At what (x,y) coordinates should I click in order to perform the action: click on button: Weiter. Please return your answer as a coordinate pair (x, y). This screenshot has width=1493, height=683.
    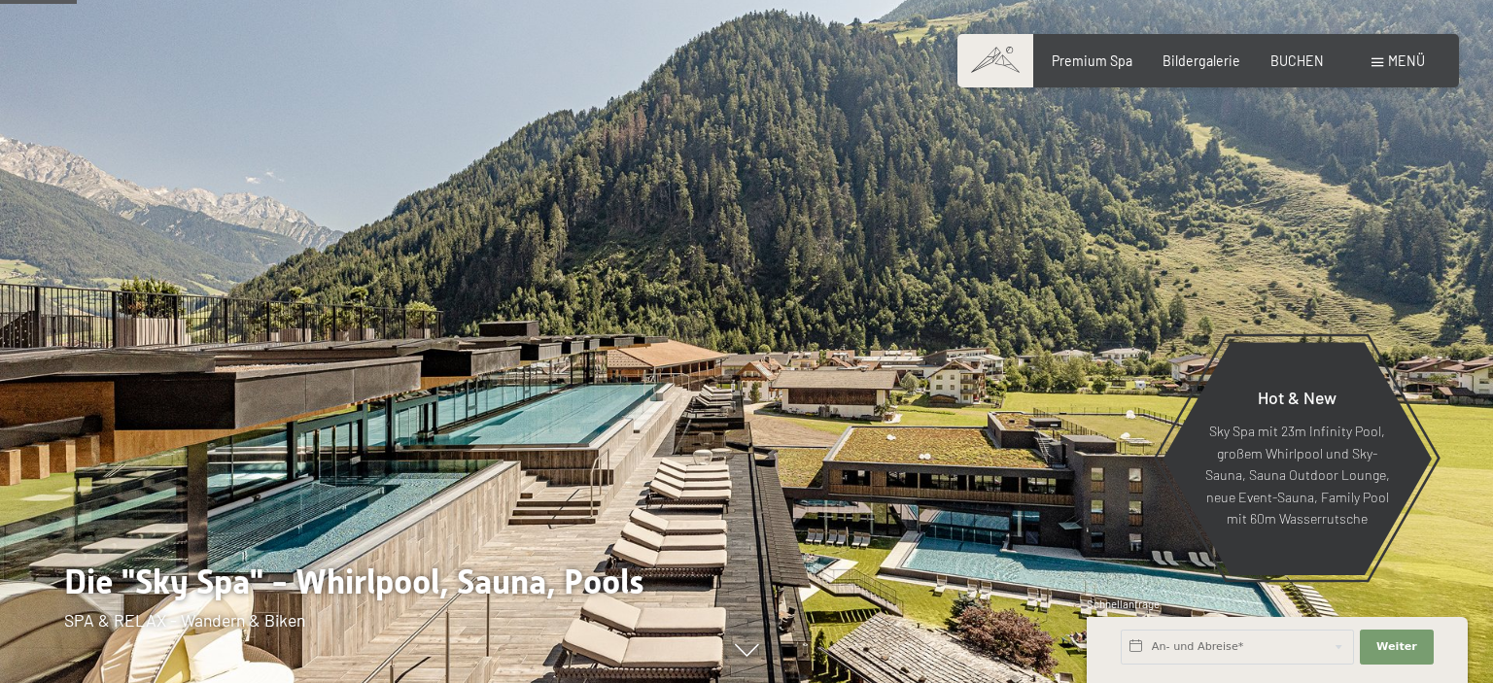
    Looking at the image, I should click on (1397, 647).